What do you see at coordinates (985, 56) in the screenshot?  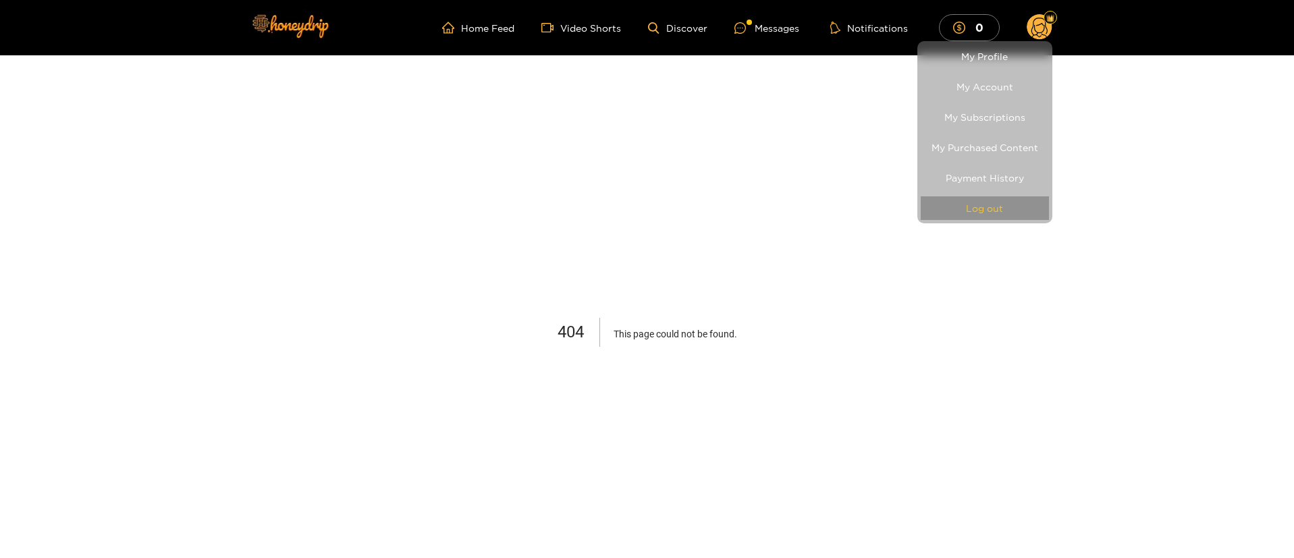 I see `a: My Profile` at bounding box center [985, 56].